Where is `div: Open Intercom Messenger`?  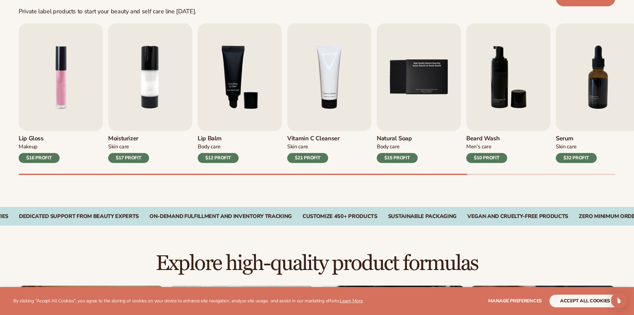
div: Open Intercom Messenger is located at coordinates (619, 300).